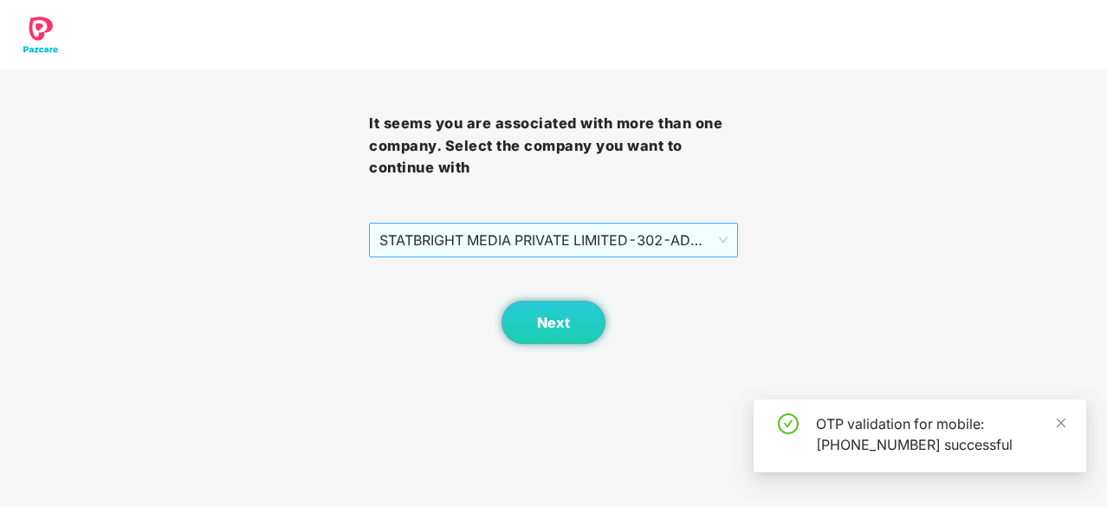 This screenshot has width=1107, height=507. Describe the element at coordinates (554, 322) in the screenshot. I see `button: Next` at that location.